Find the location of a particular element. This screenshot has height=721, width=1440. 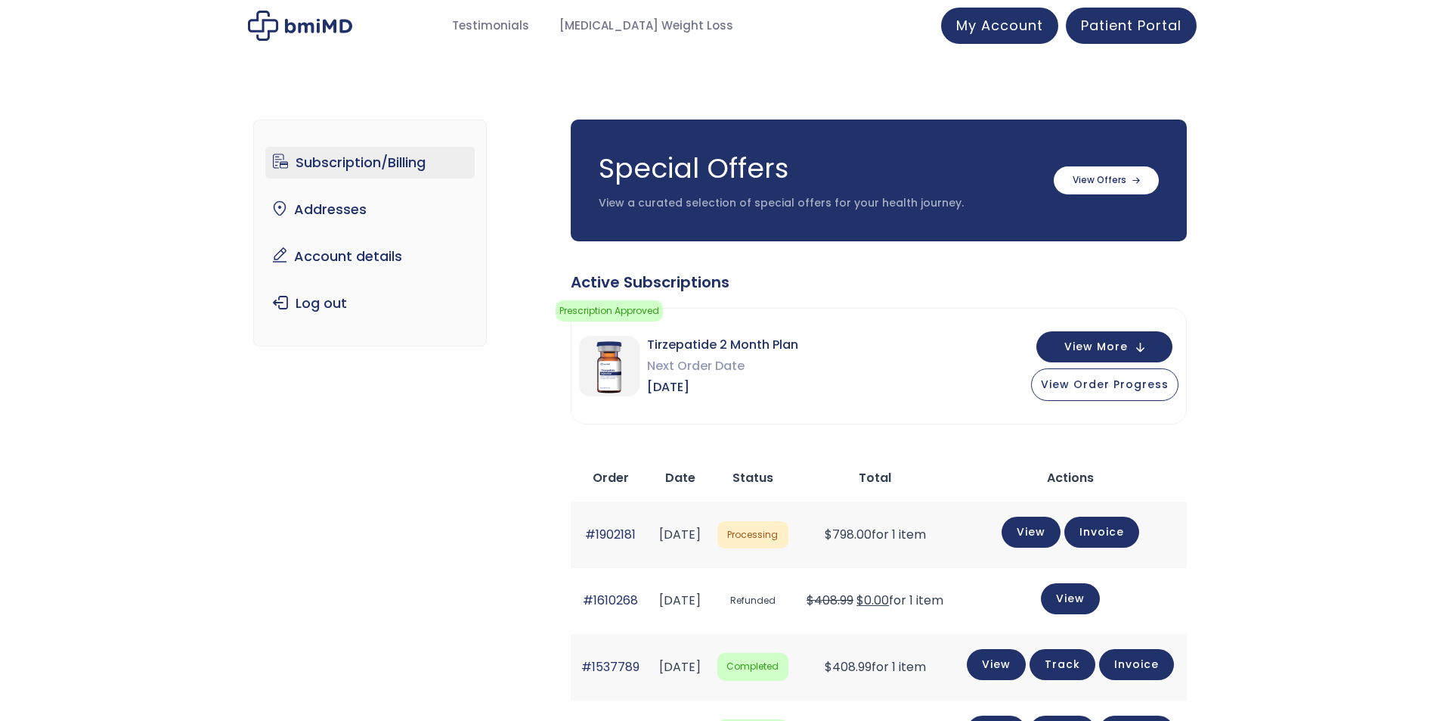

span: Tirzepatide 2 Month Plan is located at coordinates (723, 345).